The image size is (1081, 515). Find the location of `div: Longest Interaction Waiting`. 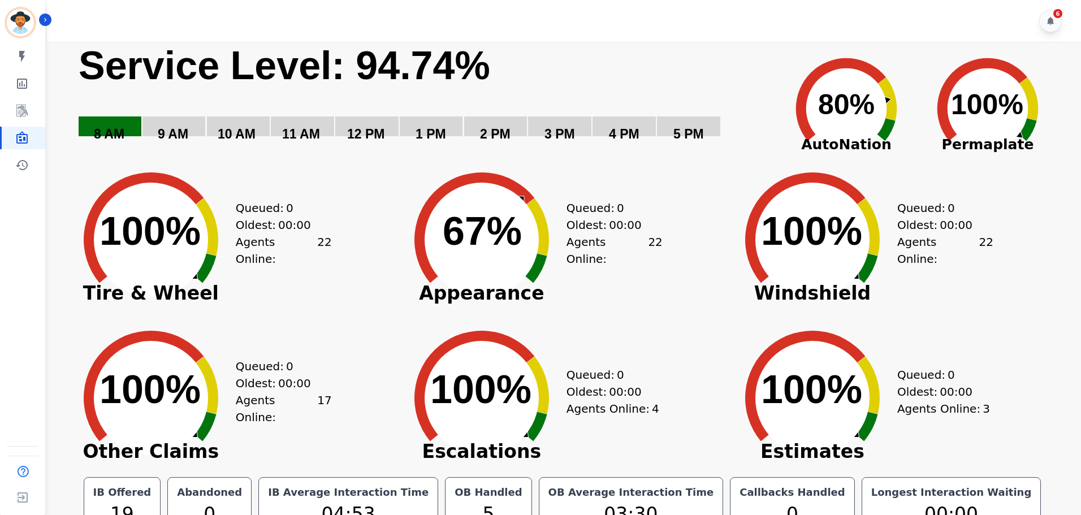

div: Longest Interaction Waiting is located at coordinates (952, 493).